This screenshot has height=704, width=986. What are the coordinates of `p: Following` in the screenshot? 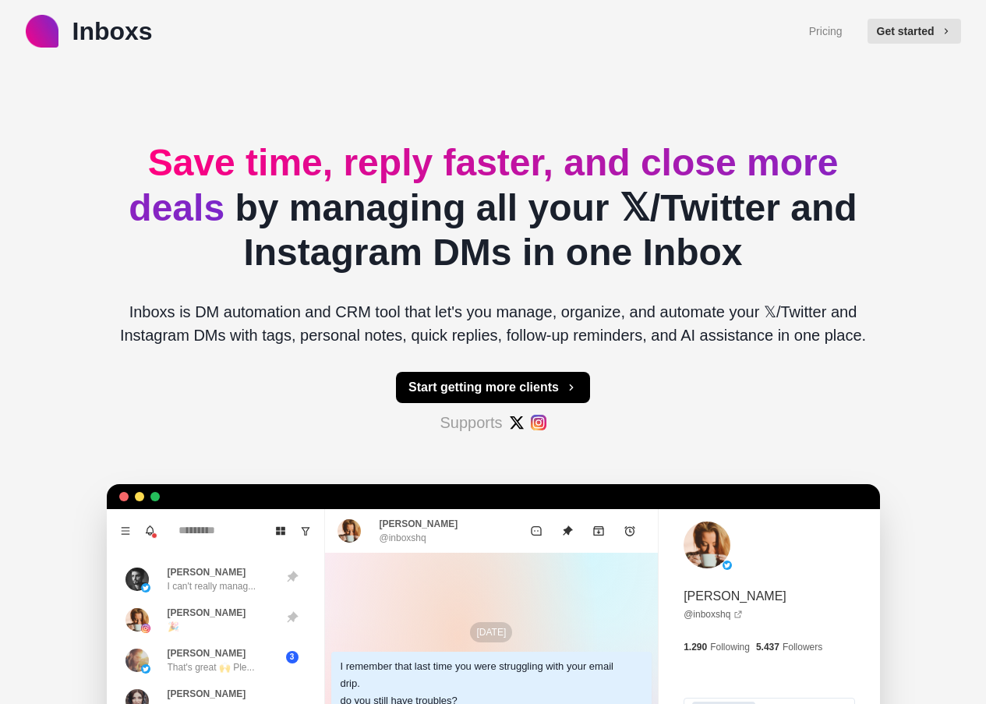 It's located at (730, 647).